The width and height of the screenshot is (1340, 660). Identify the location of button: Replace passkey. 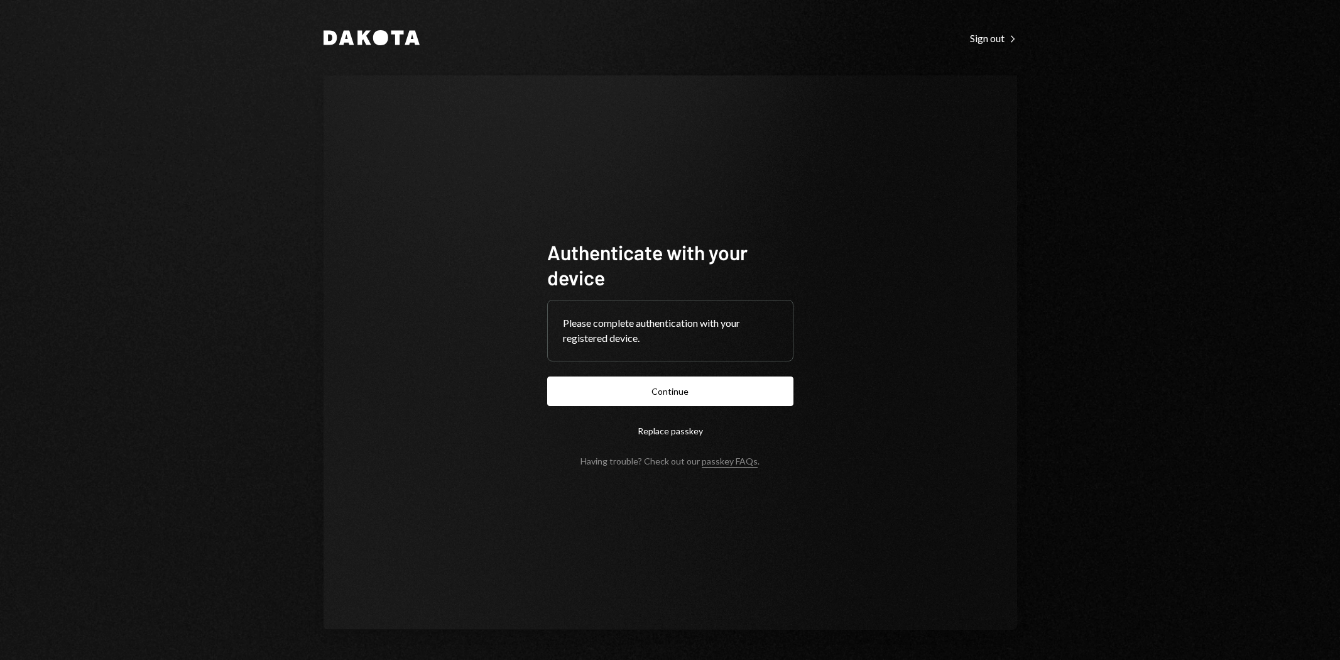
(670, 430).